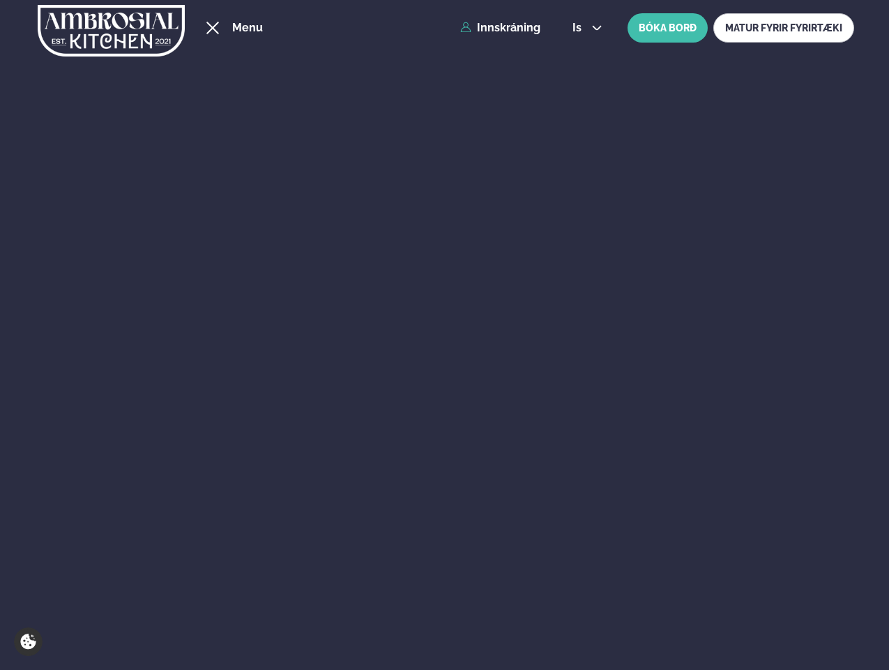  Describe the element at coordinates (579, 28) in the screenshot. I see `span: is` at that location.